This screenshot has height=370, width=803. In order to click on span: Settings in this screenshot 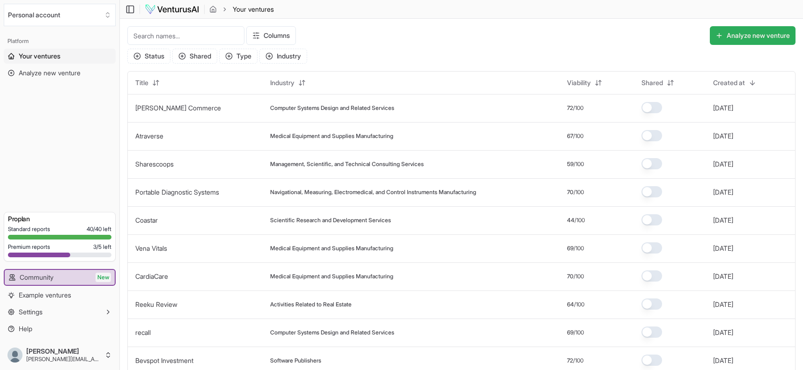, I will do `click(30, 312)`.